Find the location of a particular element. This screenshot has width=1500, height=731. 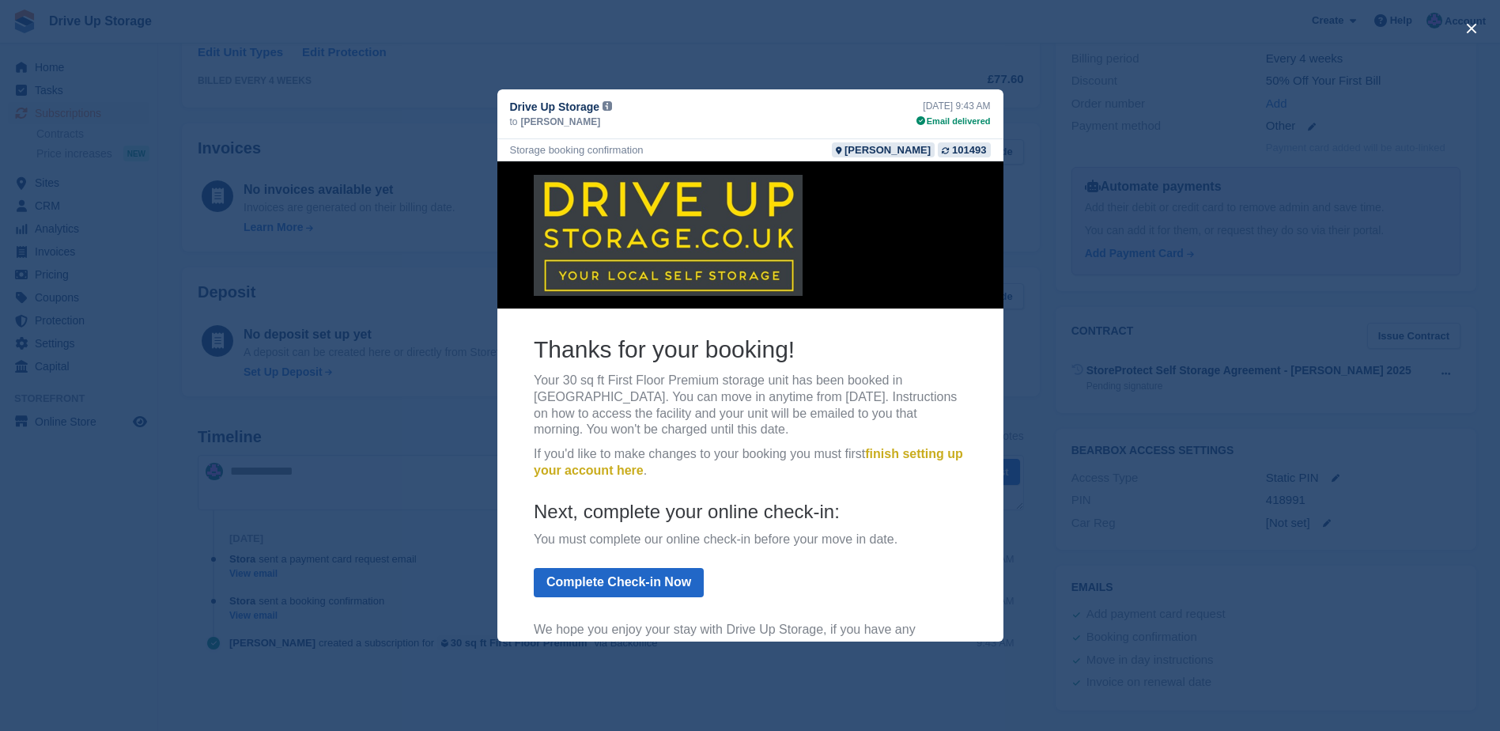

a: Complete Check-in Now is located at coordinates (121, 421).